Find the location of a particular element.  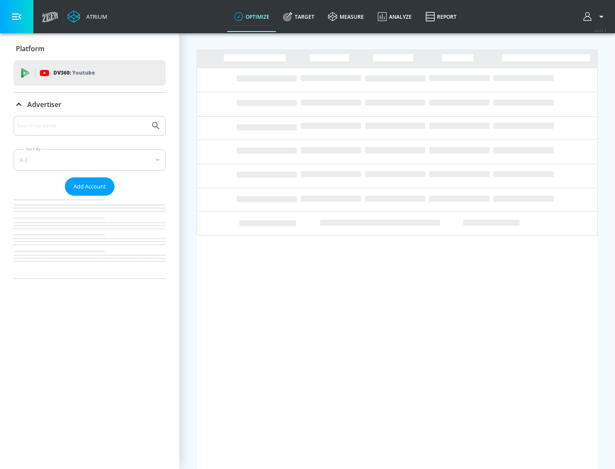

span: v 4.22.2 is located at coordinates (600, 30).